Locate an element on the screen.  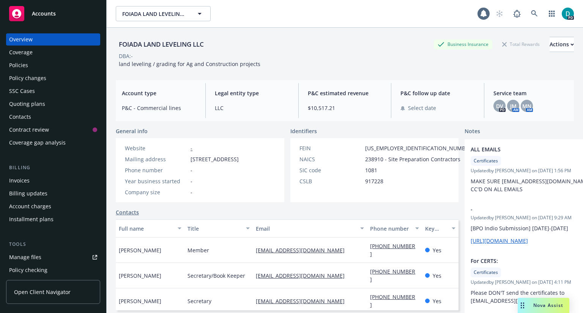
a: Accounts is located at coordinates (53, 14).